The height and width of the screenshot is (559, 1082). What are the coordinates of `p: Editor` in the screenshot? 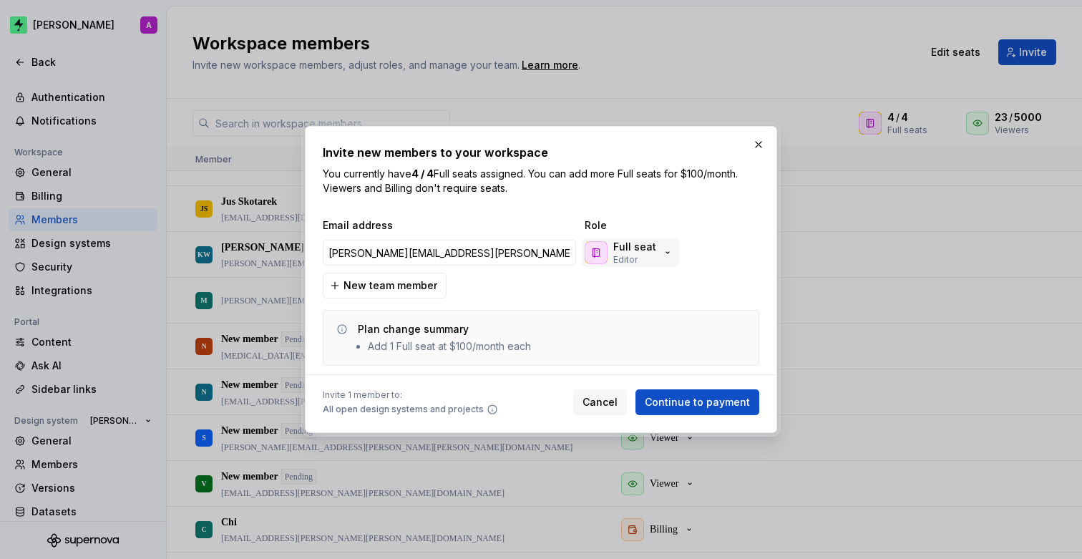 It's located at (626, 260).